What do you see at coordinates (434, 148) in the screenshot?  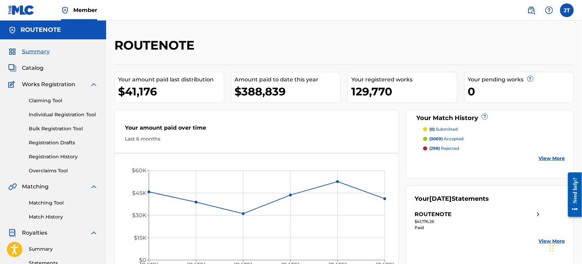 I see `span: (298)` at bounding box center [434, 148].